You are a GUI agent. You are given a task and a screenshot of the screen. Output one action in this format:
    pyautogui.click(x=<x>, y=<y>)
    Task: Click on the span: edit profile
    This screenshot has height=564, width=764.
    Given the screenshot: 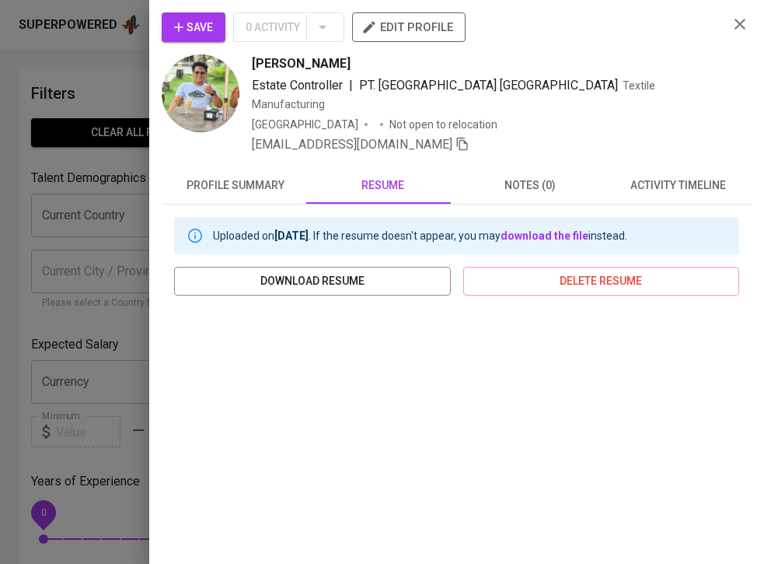 What is the action you would take?
    pyautogui.click(x=409, y=27)
    